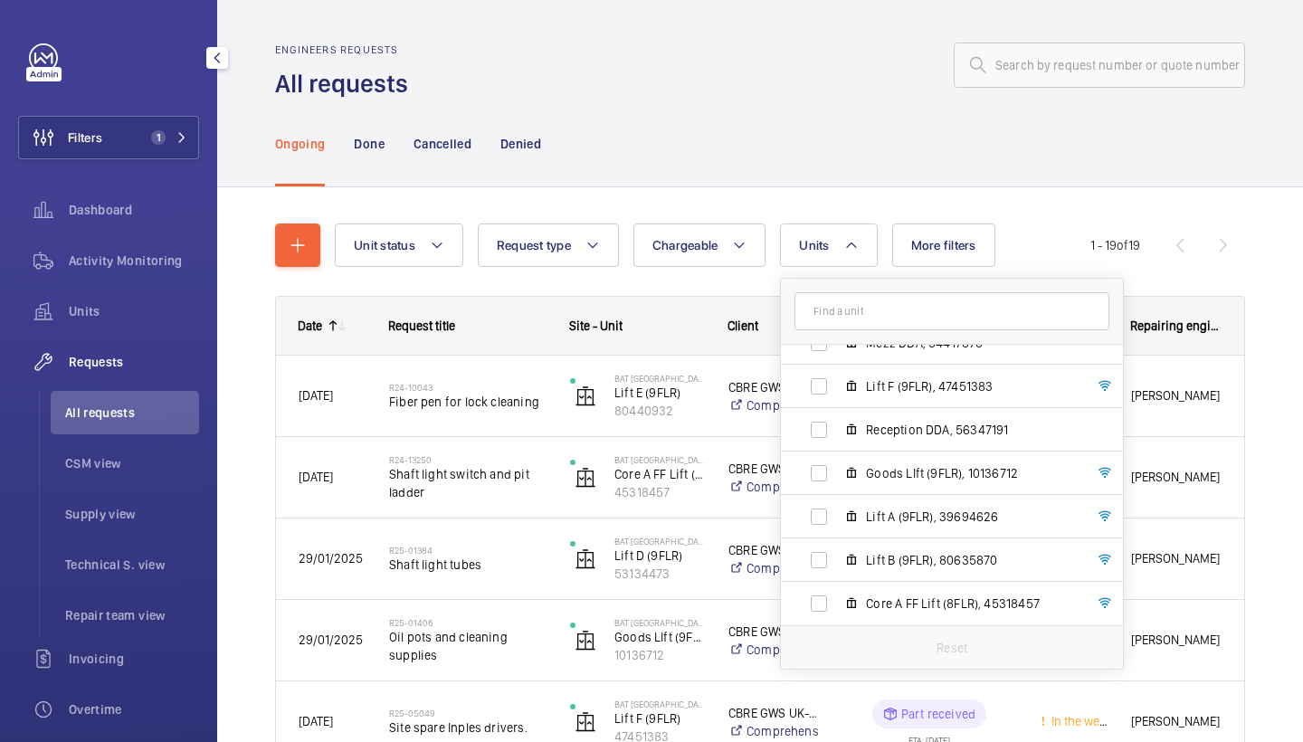 The width and height of the screenshot is (1303, 742). Describe the element at coordinates (659, 574) in the screenshot. I see `p: 53134473` at that location.